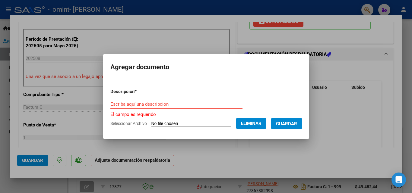  I want to click on p: Descripcion, so click(139, 92).